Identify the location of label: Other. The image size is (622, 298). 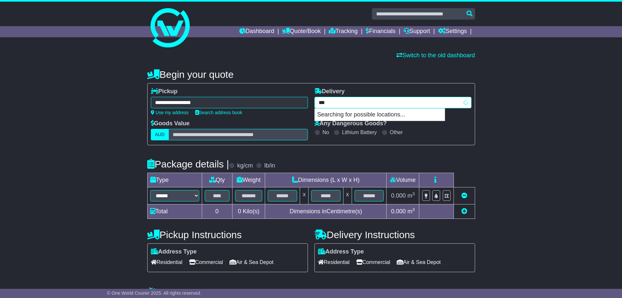
(397, 132).